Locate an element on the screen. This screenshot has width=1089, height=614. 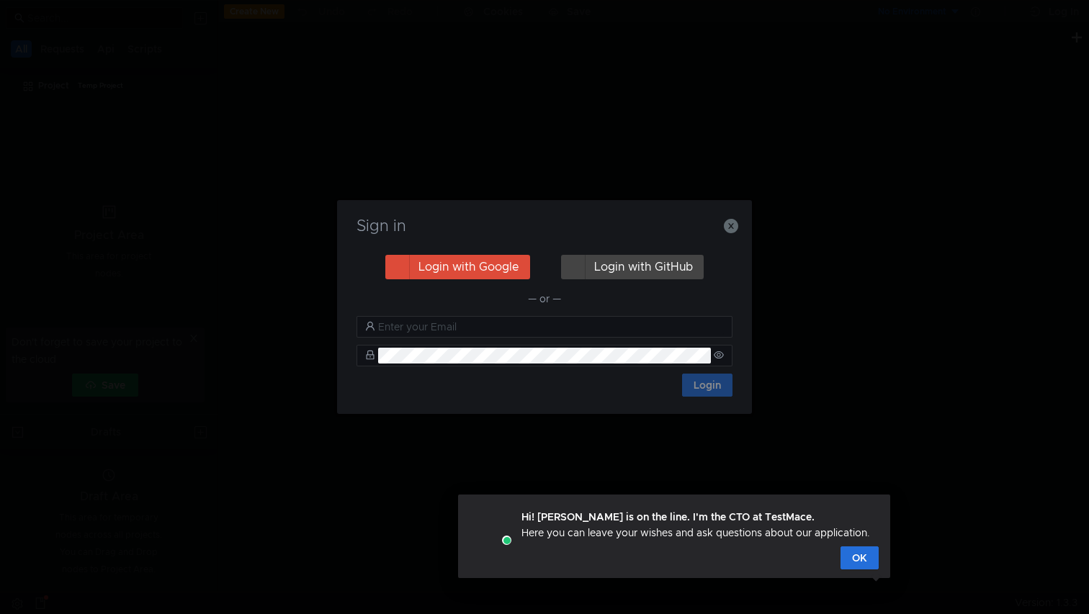
div: Here you can leave your wishes and ask questions about our application. is located at coordinates (696, 525).